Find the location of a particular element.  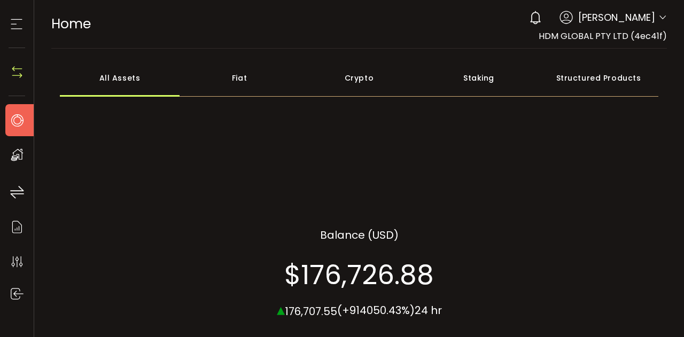

div: Structured Products is located at coordinates (599, 78).